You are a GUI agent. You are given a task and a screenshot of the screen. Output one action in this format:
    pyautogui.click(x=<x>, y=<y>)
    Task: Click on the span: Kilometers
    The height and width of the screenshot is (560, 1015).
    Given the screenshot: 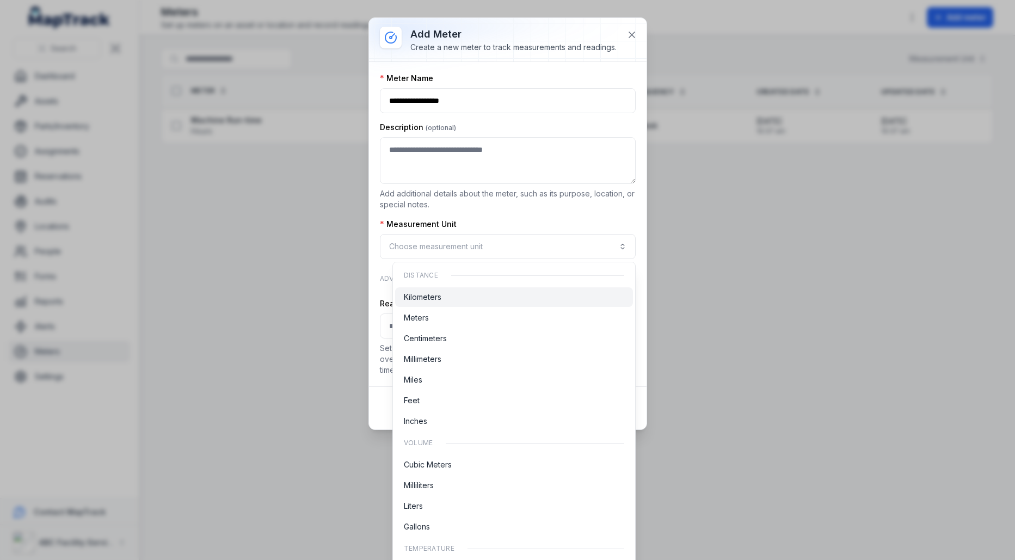 What is the action you would take?
    pyautogui.click(x=422, y=297)
    